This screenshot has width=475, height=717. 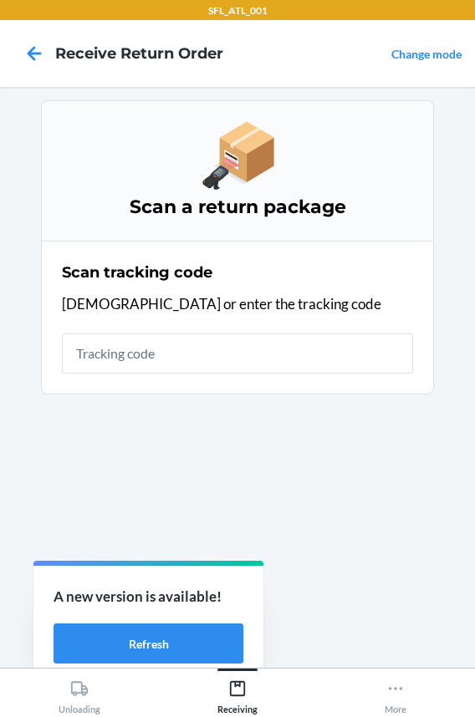 I want to click on div: Receiving, so click(x=237, y=694).